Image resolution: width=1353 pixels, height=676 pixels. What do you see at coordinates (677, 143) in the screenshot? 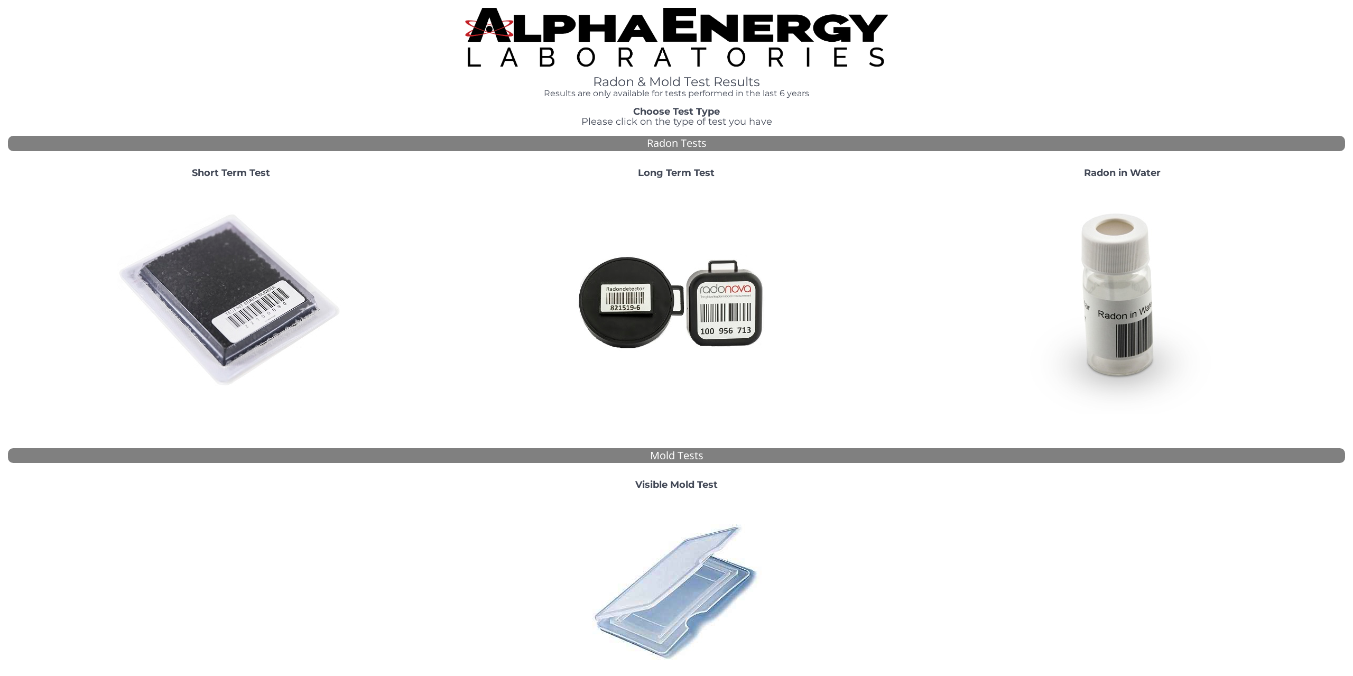
I see `div: Radon Tests` at bounding box center [677, 143].